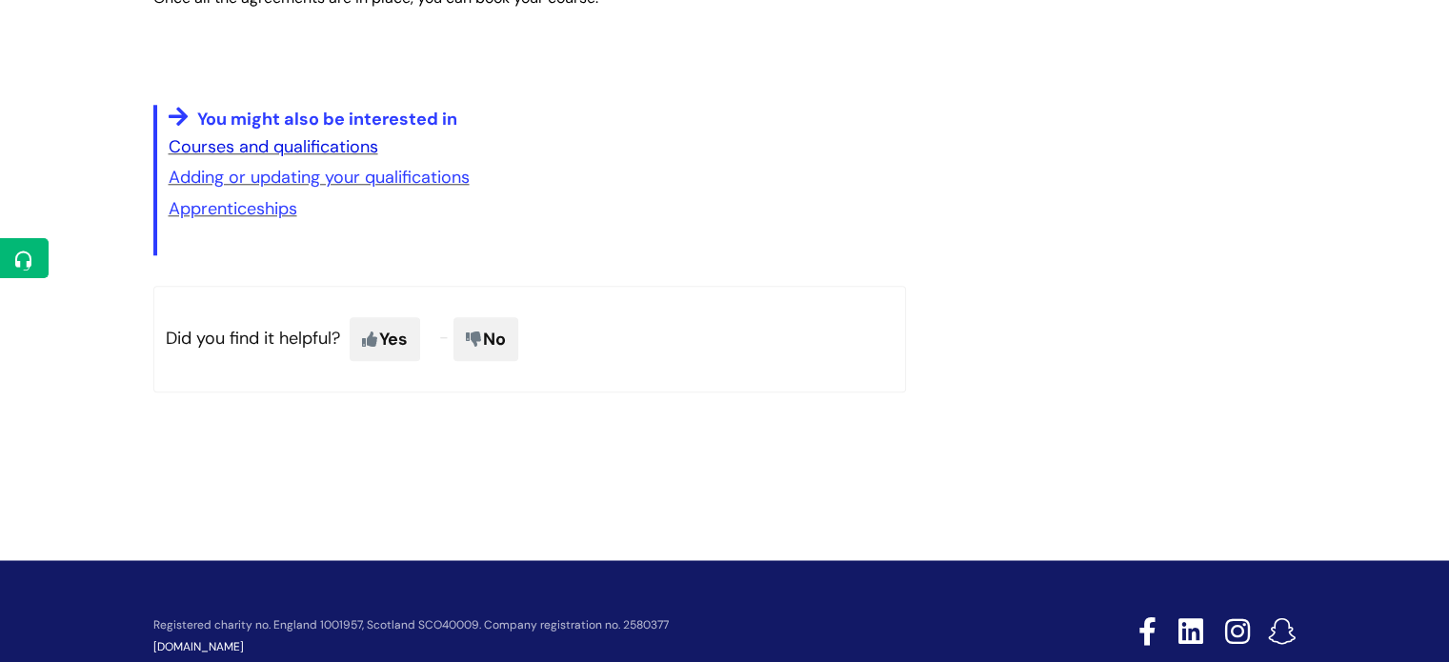 The height and width of the screenshot is (662, 1449). Describe the element at coordinates (327, 119) in the screenshot. I see `span: You might also be interested in` at that location.